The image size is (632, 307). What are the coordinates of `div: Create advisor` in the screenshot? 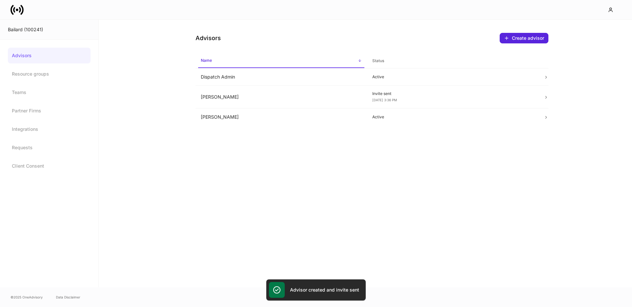 It's located at (524, 38).